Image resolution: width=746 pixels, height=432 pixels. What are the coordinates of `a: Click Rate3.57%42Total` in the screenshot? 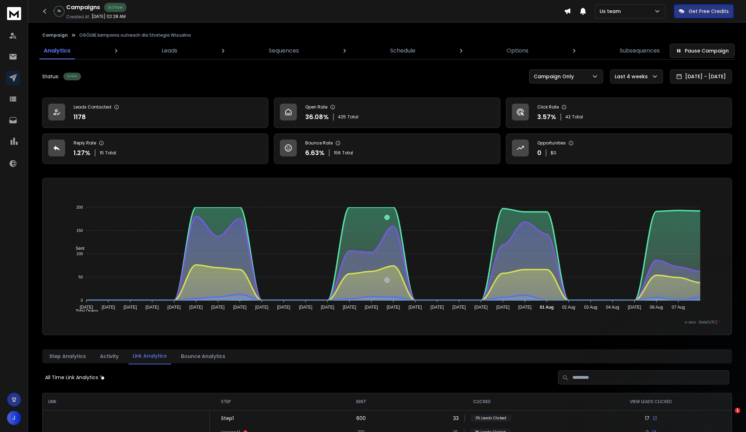 It's located at (619, 113).